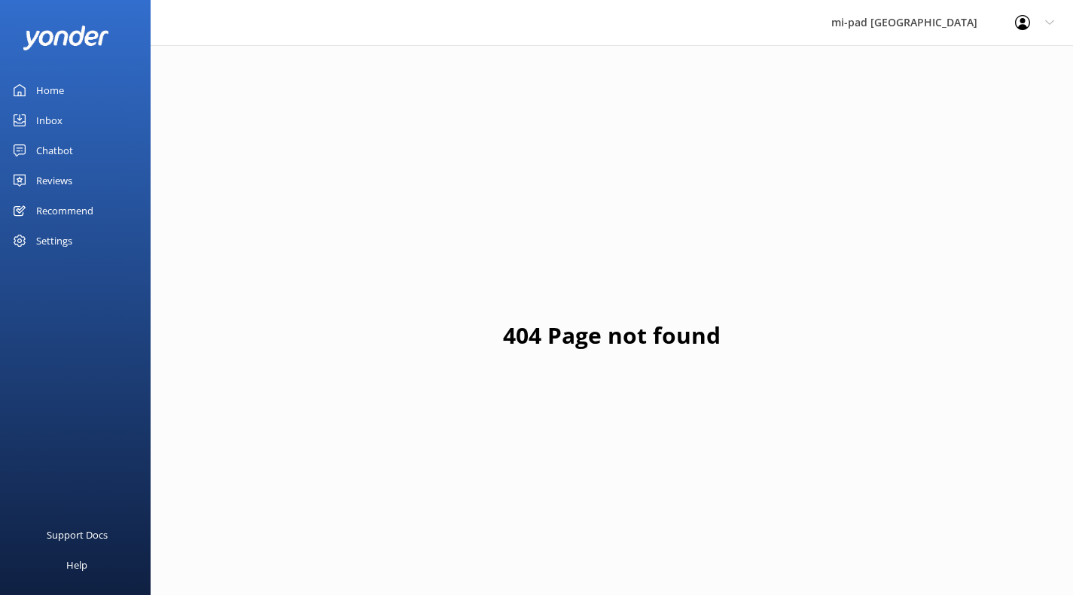 This screenshot has width=1073, height=595. I want to click on div: Home, so click(50, 90).